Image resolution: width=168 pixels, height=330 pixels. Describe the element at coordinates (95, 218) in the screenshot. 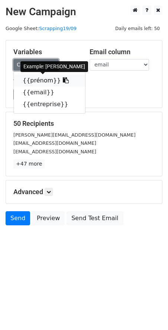

I see `a: Send Test Email` at that location.